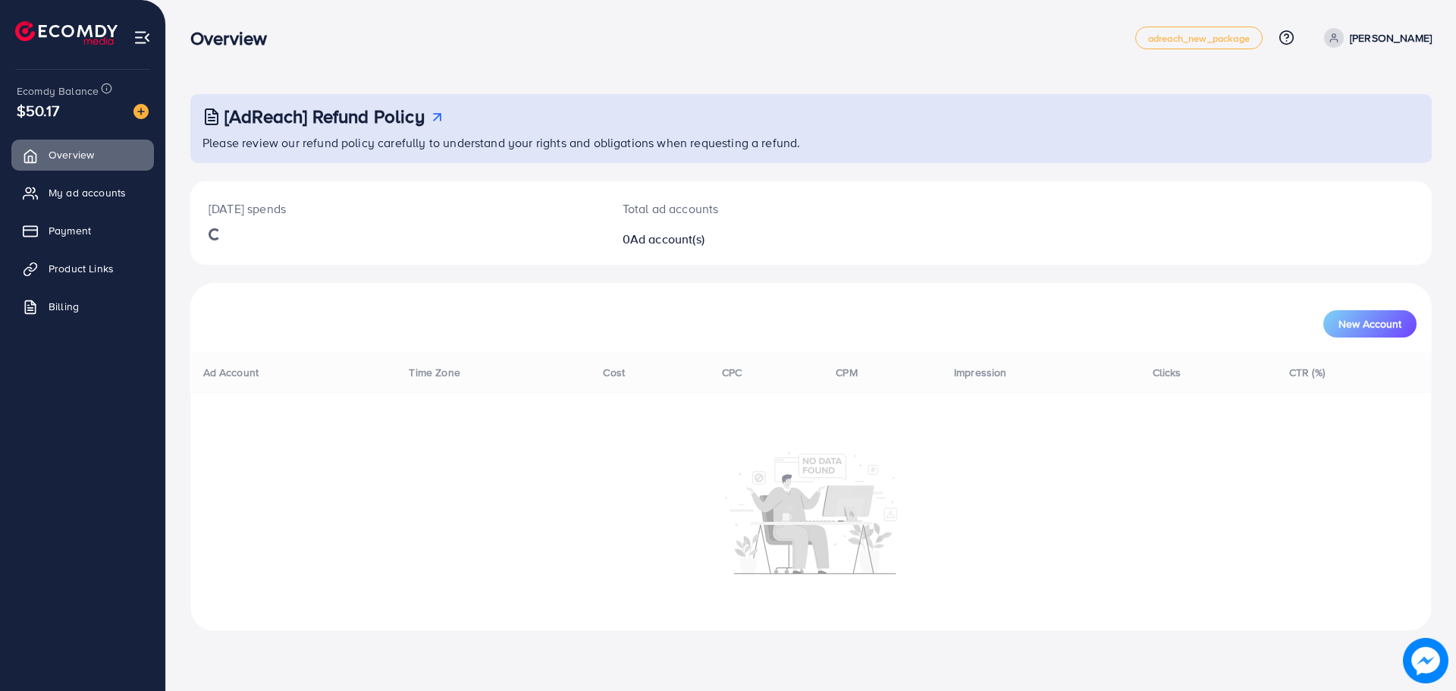 The image size is (1456, 691). What do you see at coordinates (83, 155) in the screenshot?
I see `a: Overview` at bounding box center [83, 155].